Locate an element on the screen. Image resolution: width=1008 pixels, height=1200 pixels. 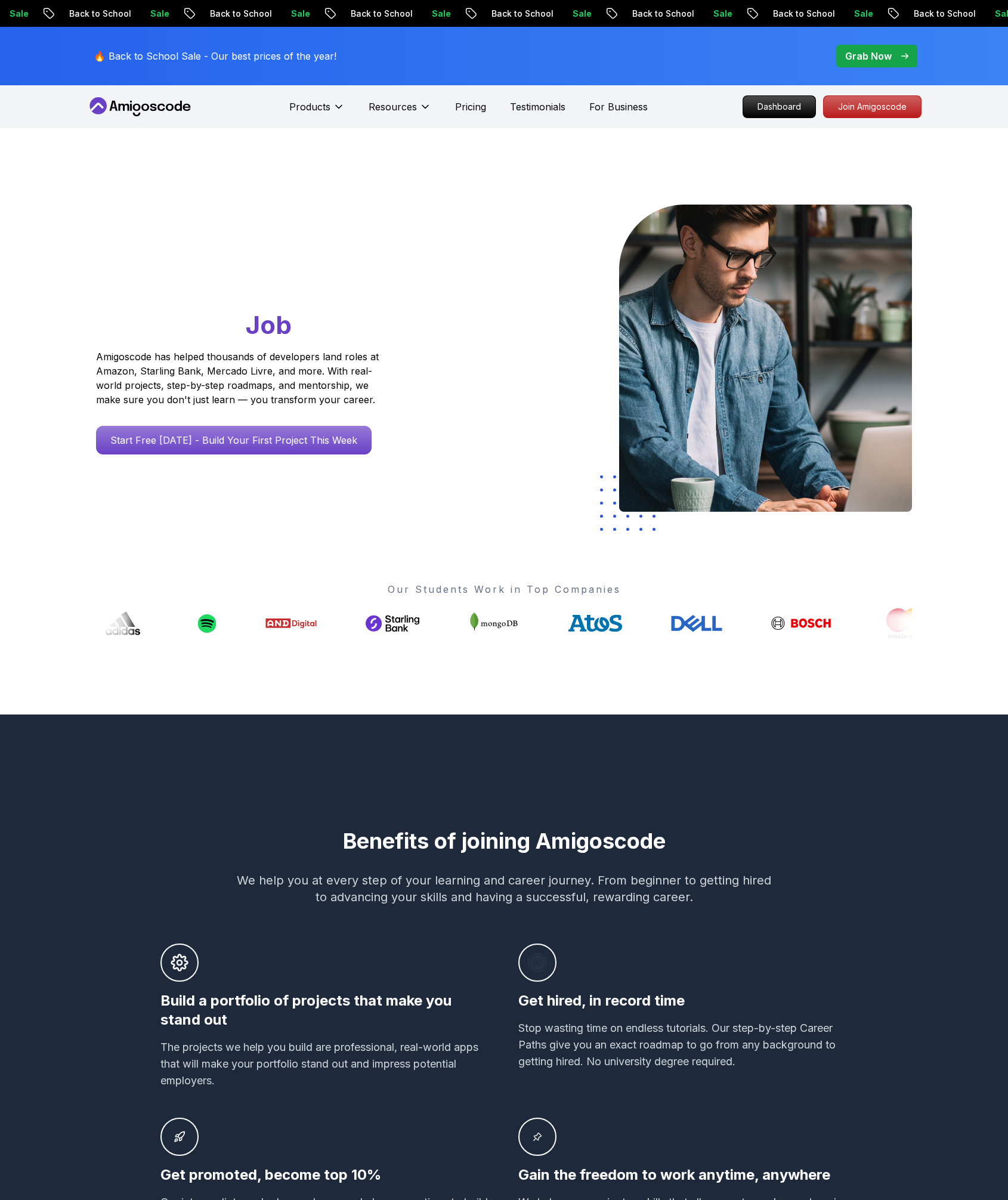
p: Resources is located at coordinates (392, 107).